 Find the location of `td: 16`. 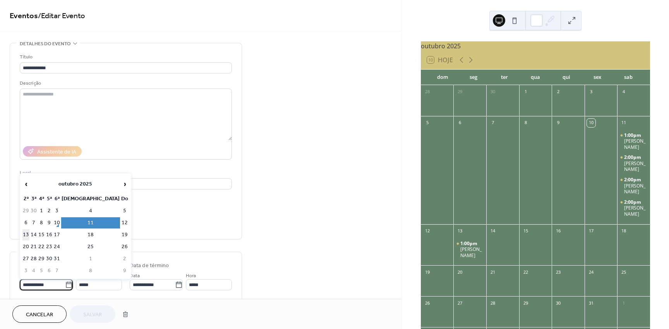

td: 16 is located at coordinates (49, 235).